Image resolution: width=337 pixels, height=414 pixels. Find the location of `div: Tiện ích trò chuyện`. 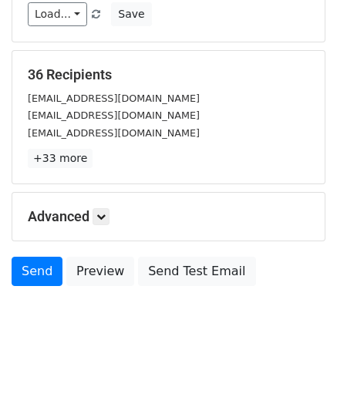

div: Tiện ích trò chuyện is located at coordinates (298, 377).